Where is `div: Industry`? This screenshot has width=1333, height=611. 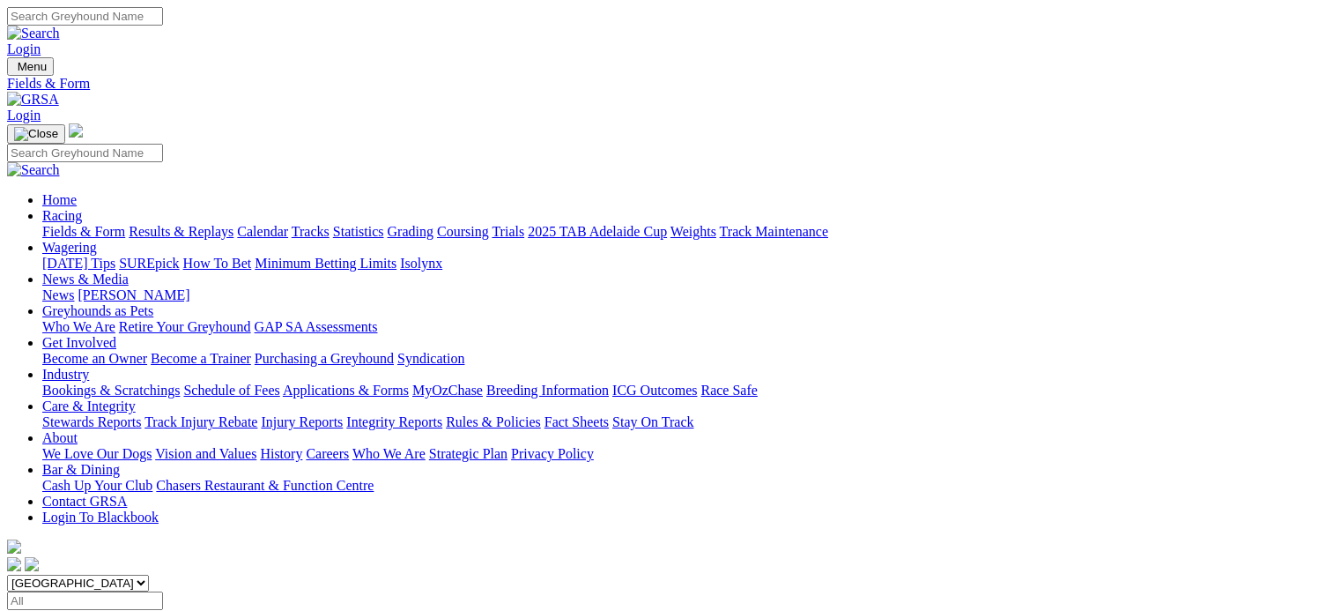 div: Industry is located at coordinates (684, 390).